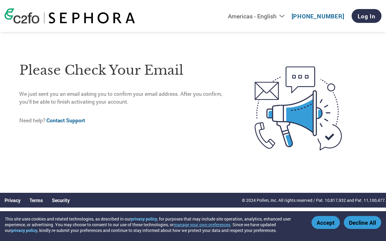  What do you see at coordinates (22, 16) in the screenshot?
I see `img: c2fo logo` at bounding box center [22, 16].